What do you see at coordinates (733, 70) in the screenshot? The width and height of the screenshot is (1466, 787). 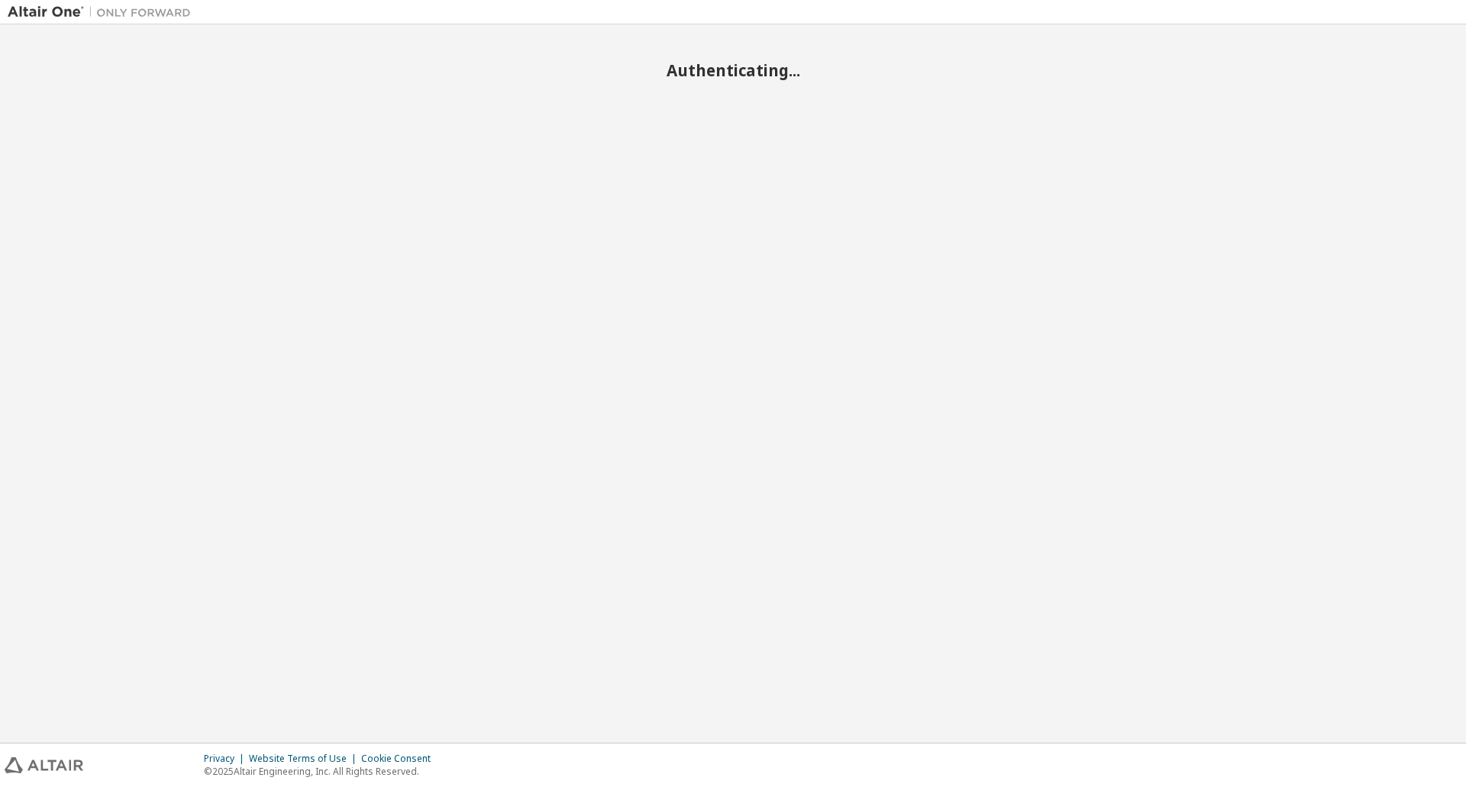 I see `h2: Authenticating...` at bounding box center [733, 70].